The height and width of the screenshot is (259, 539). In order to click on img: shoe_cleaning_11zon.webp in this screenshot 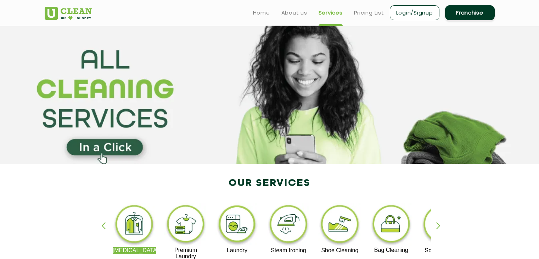, I will do `click(340, 225)`.